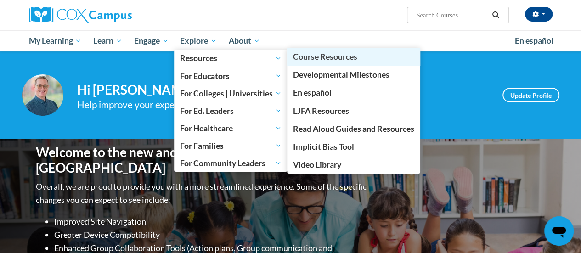  Describe the element at coordinates (230, 93) in the screenshot. I see `span: For Colleges | Universities` at that location.